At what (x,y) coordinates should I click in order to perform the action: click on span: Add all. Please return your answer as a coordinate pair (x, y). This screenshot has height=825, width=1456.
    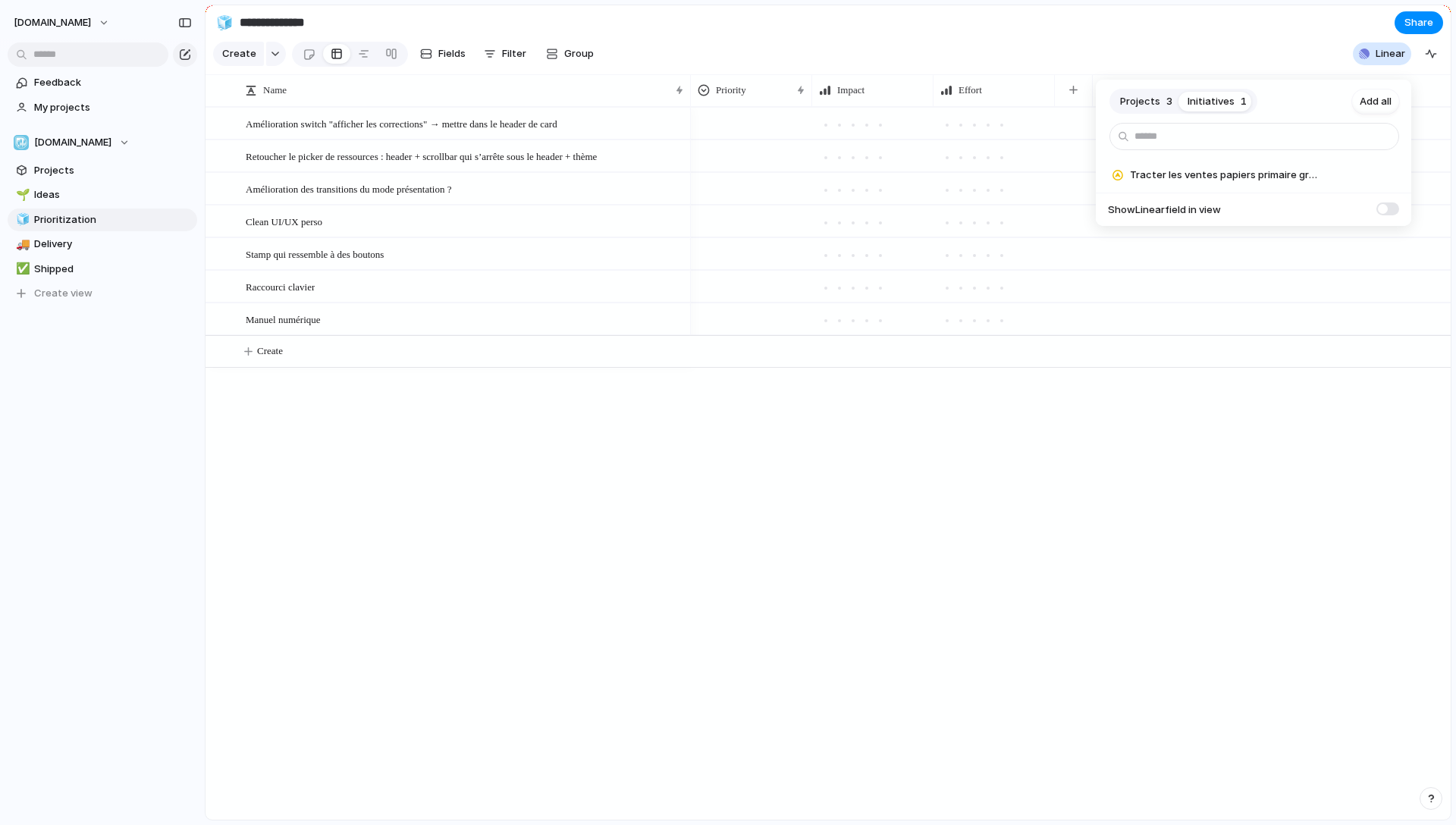
    Looking at the image, I should click on (1376, 101).